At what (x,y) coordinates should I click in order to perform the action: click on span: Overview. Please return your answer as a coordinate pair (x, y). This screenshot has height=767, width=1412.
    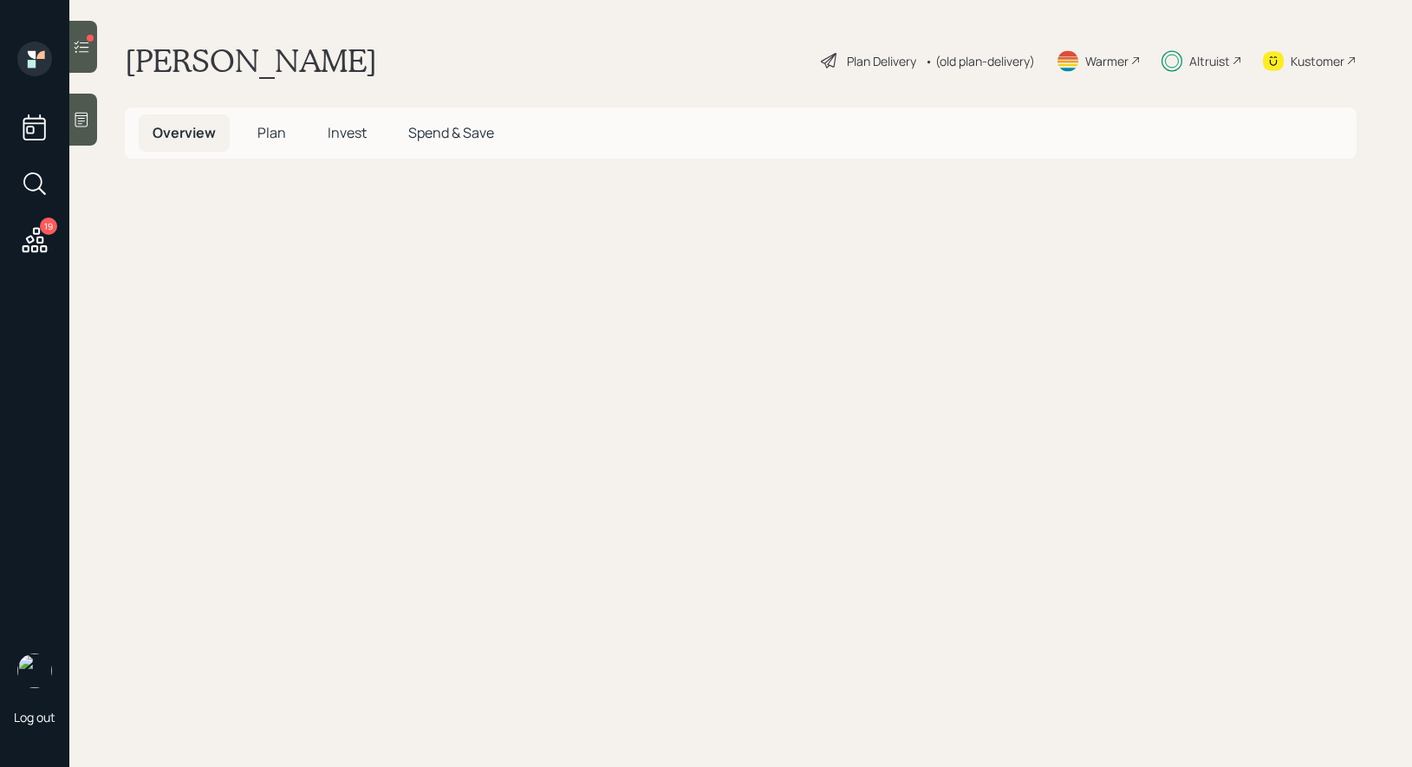
    Looking at the image, I should click on (184, 133).